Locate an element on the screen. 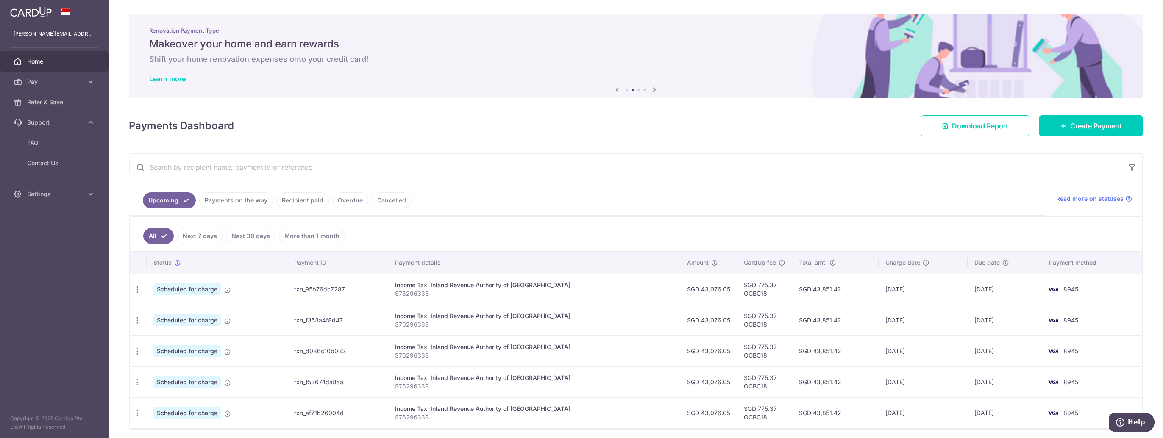  span: Charge date is located at coordinates (903, 263).